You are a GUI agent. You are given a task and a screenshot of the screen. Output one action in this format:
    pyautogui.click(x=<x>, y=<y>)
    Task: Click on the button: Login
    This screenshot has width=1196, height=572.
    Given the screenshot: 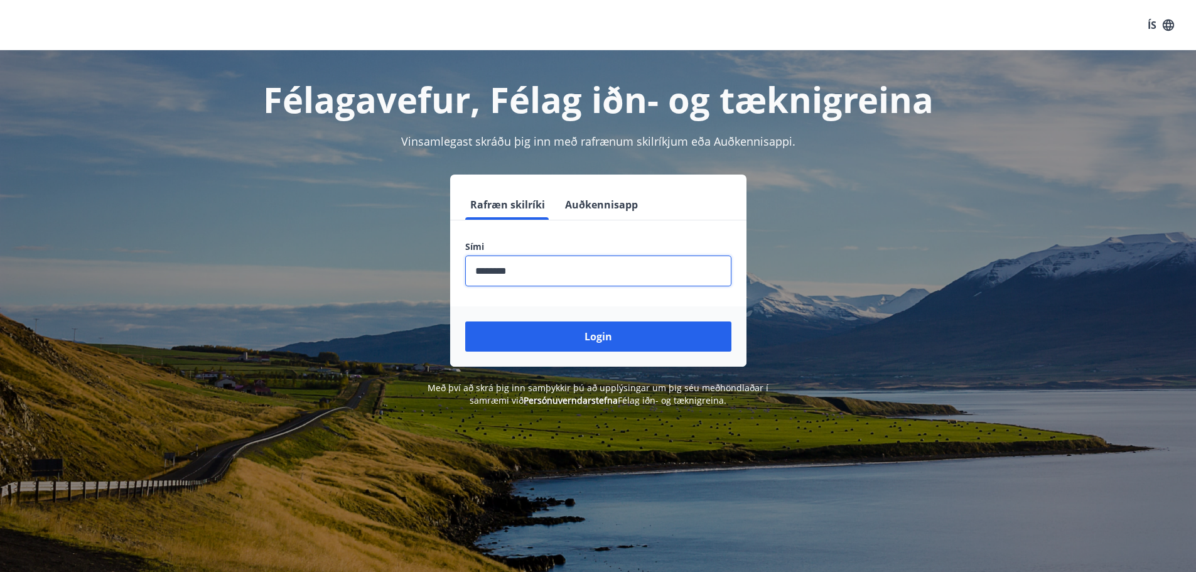 What is the action you would take?
    pyautogui.click(x=598, y=336)
    